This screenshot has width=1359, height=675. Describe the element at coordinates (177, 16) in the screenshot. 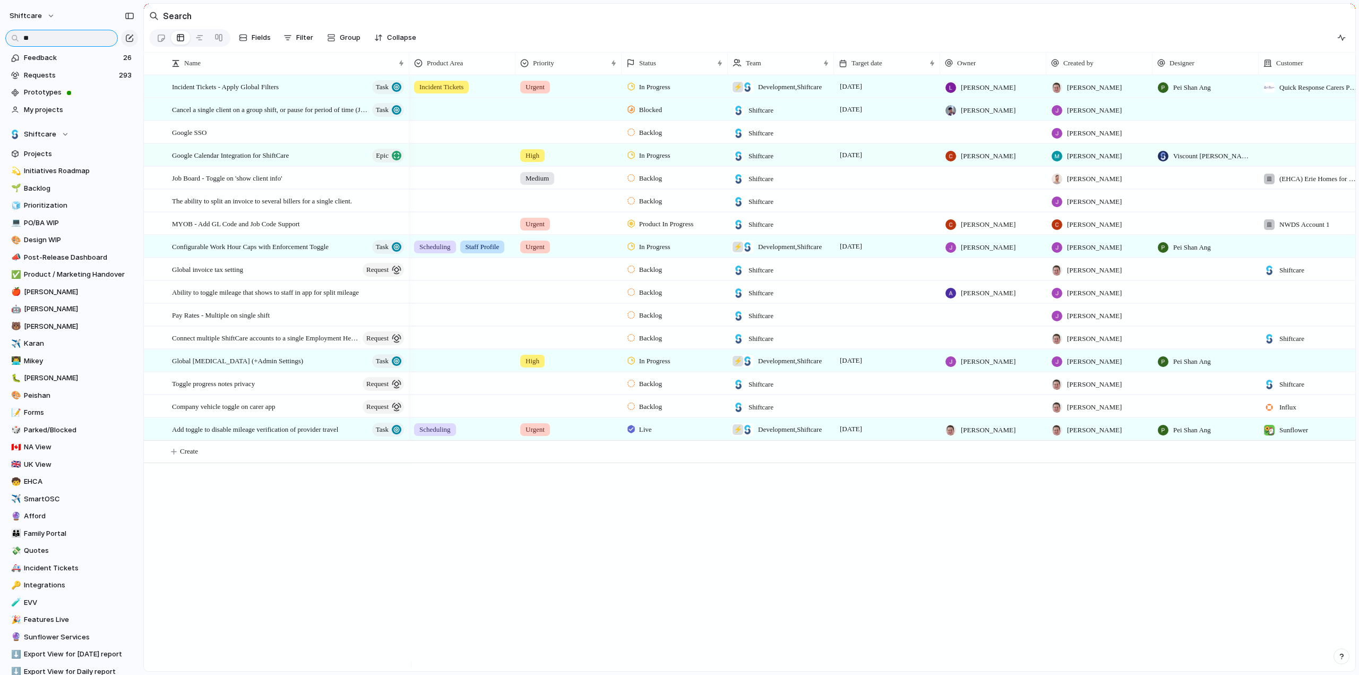

I see `h2: Search` at that location.